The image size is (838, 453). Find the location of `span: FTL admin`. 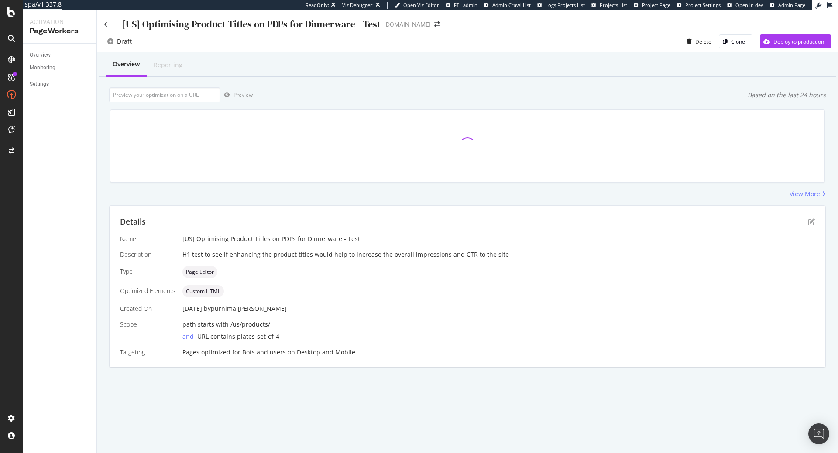

span: FTL admin is located at coordinates (465, 5).